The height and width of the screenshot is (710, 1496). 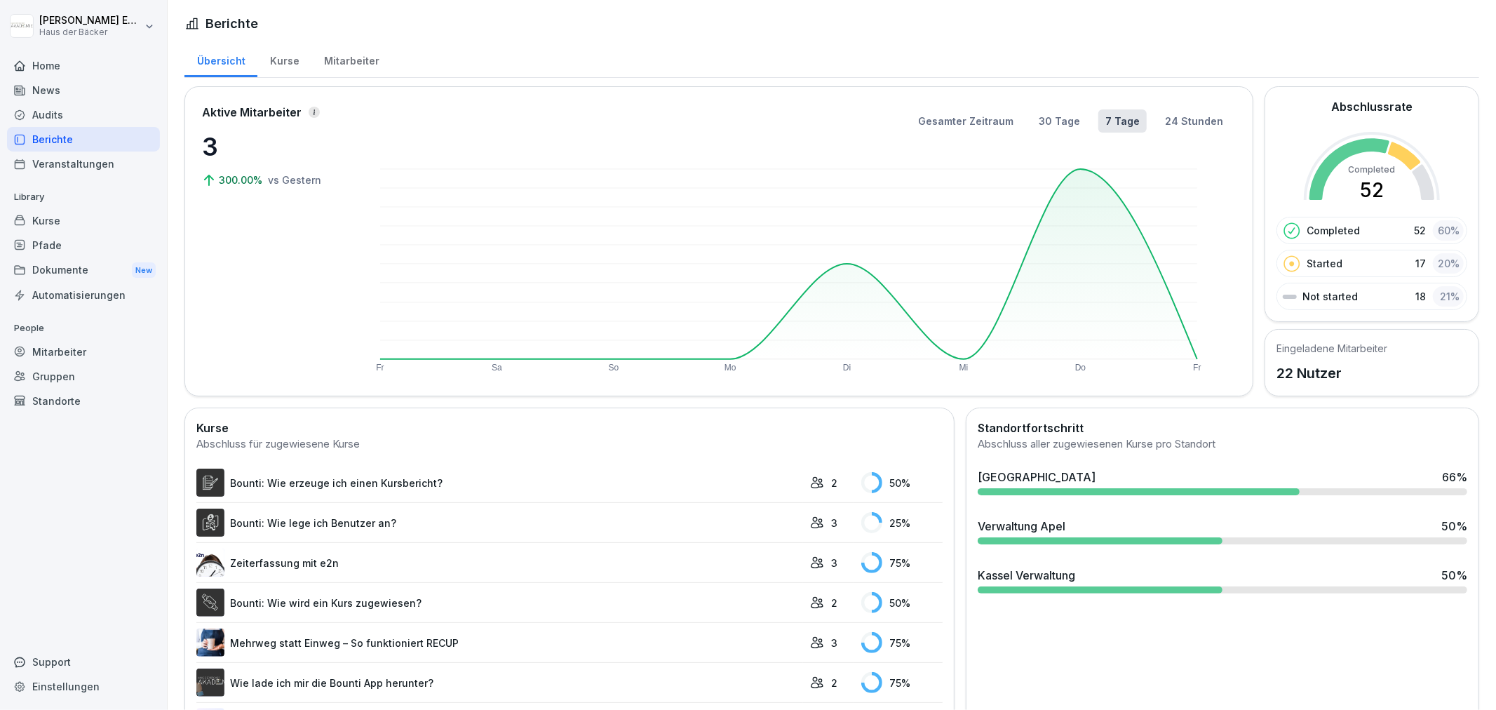 I want to click on p: Library, so click(x=83, y=197).